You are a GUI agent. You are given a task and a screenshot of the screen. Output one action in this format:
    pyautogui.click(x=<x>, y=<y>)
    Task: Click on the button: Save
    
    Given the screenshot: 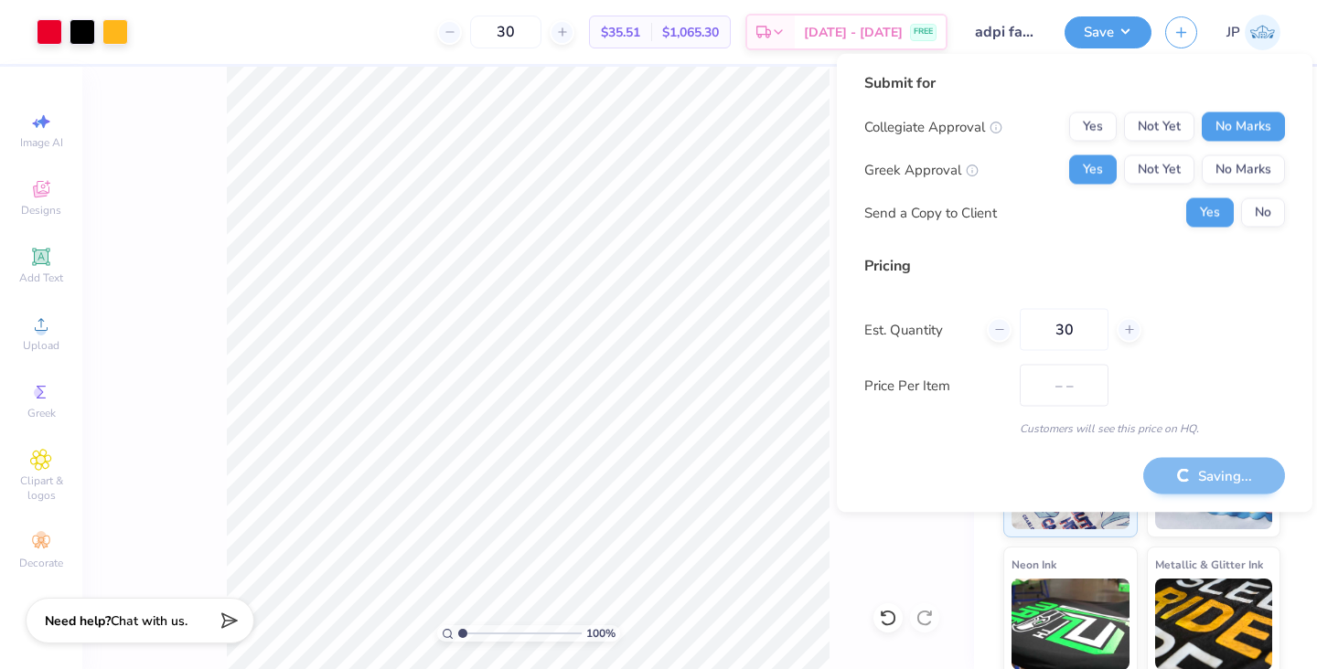 What is the action you would take?
    pyautogui.click(x=1107, y=32)
    